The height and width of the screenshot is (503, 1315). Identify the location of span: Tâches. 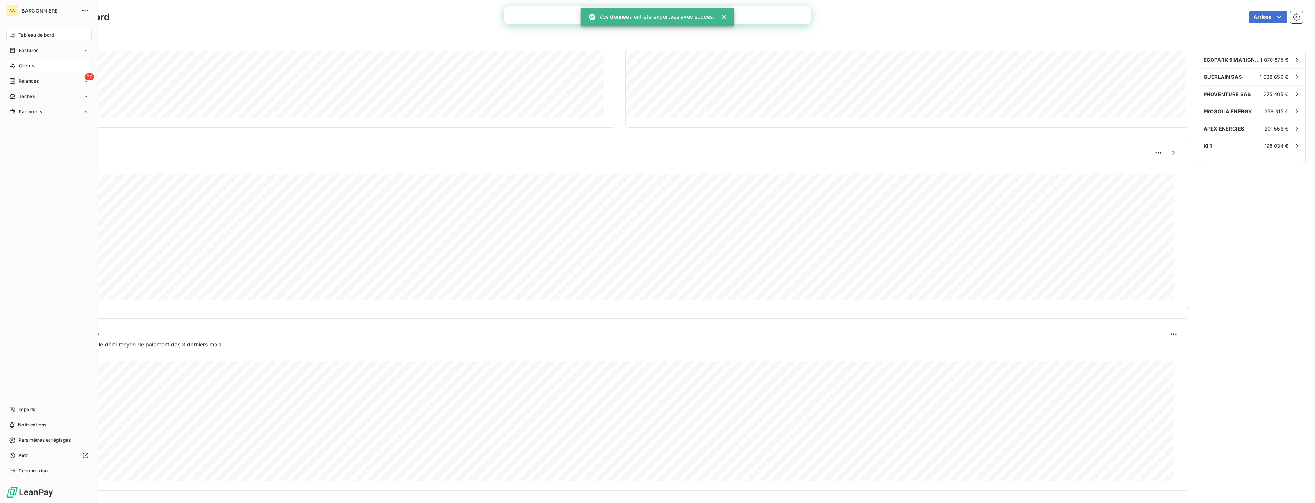
(27, 97).